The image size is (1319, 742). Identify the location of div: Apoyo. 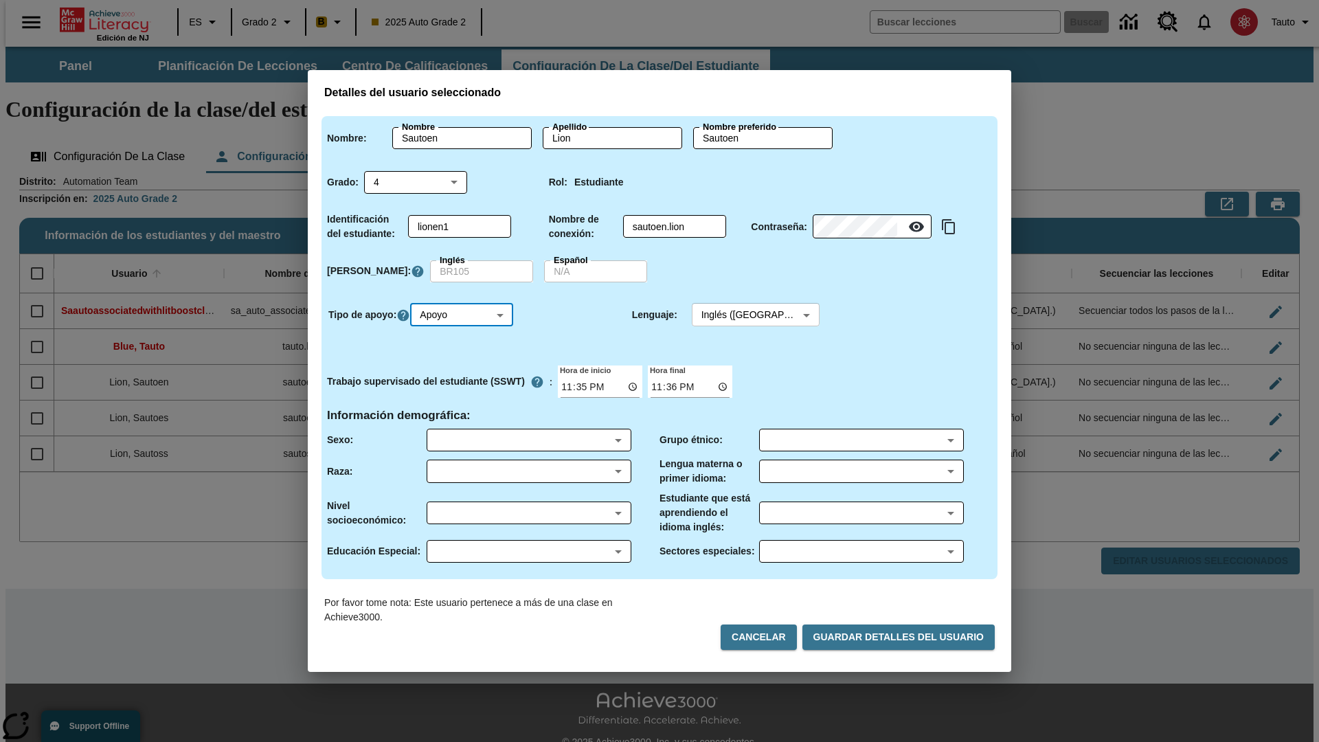
(462, 315).